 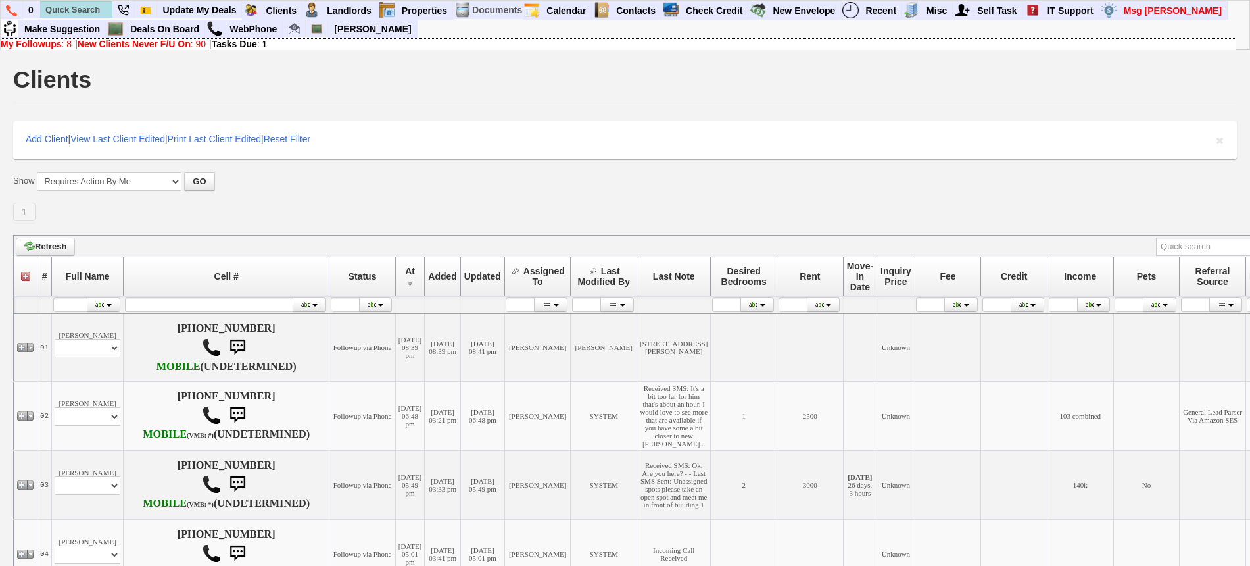 I want to click on b: AT&T Wireless, so click(x=178, y=434).